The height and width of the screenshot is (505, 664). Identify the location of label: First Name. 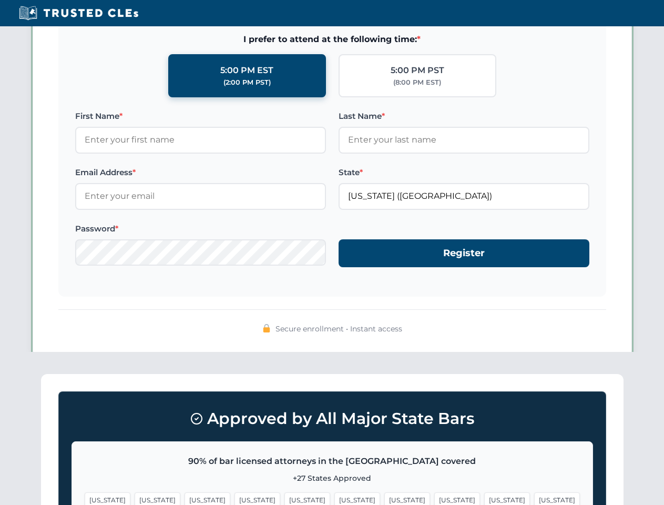
(200, 116).